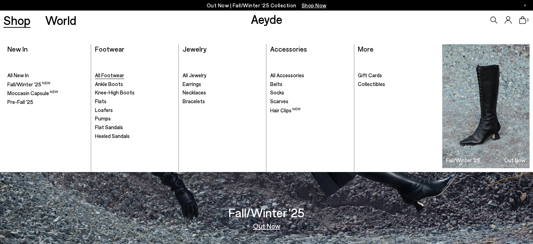 The width and height of the screenshot is (533, 244). I want to click on span: Fall/Winter '25, so click(29, 84).